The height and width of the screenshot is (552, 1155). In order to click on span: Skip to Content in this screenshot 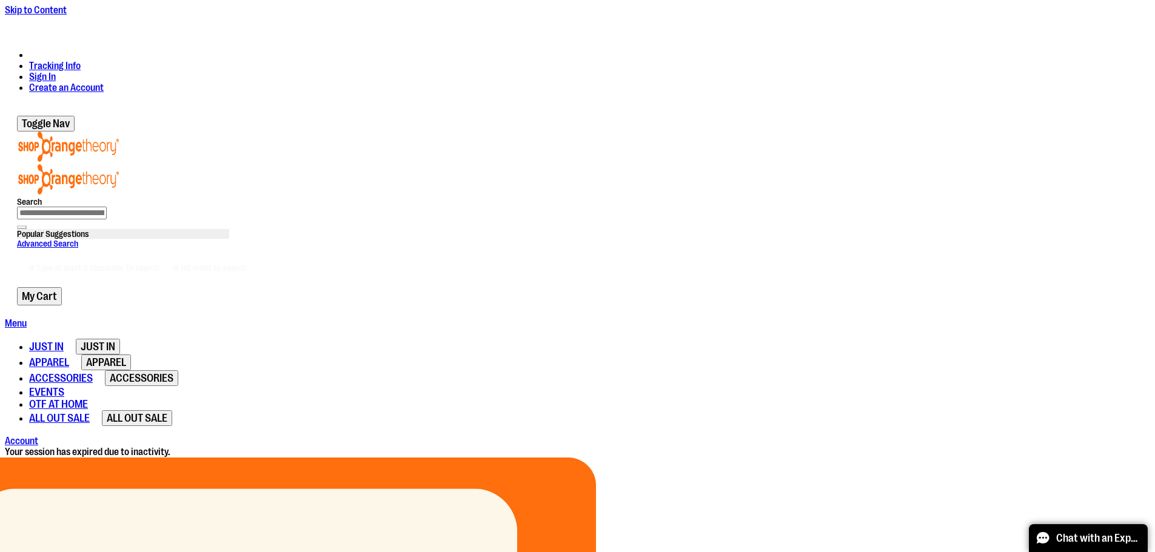, I will do `click(36, 10)`.